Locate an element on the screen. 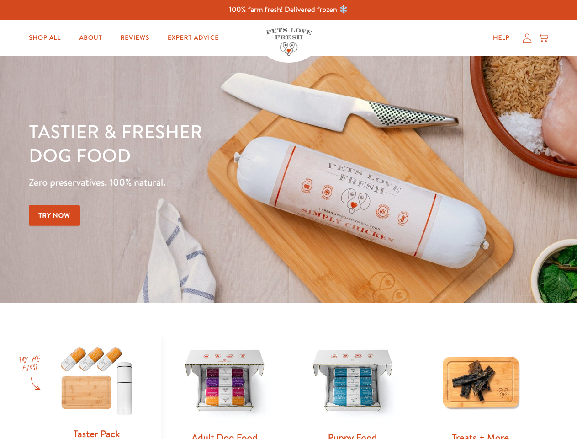 The height and width of the screenshot is (439, 577). a: Expert Advice is located at coordinates (193, 38).